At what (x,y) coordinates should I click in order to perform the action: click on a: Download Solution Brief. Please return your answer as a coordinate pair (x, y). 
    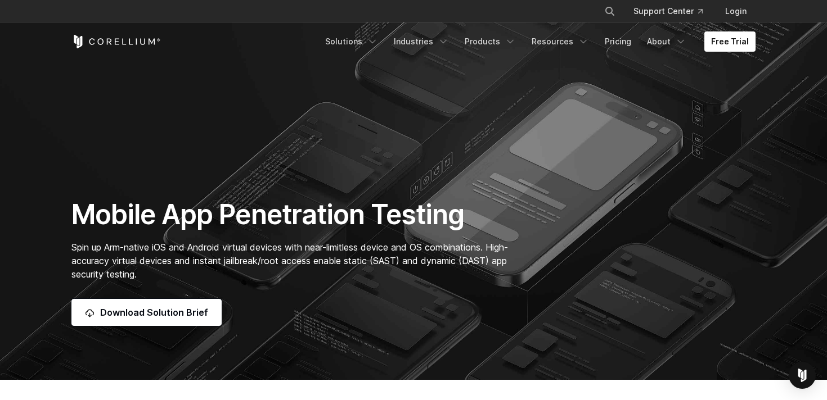
    Looking at the image, I should click on (146, 313).